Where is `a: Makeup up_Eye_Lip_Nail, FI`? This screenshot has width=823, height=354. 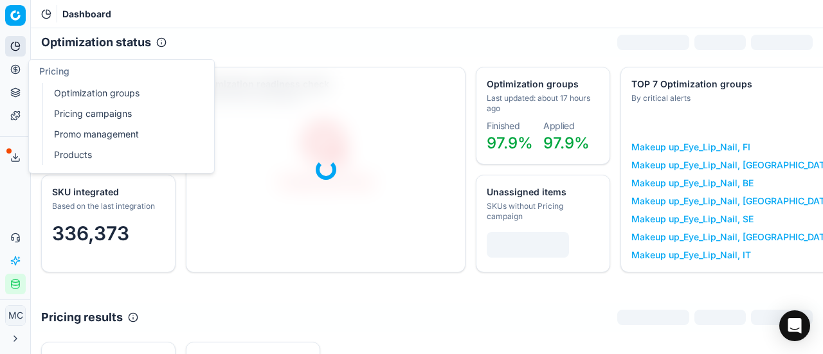 a: Makeup up_Eye_Lip_Nail, FI is located at coordinates (690, 147).